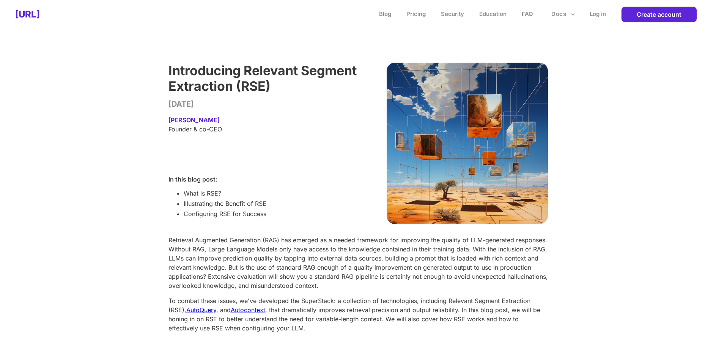 This screenshot has height=338, width=716. I want to click on button: more, so click(563, 14).